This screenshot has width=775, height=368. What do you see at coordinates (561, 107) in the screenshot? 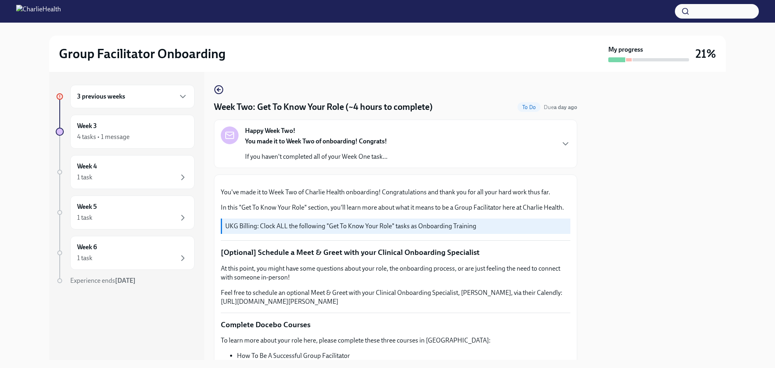
I see `span: Due` at bounding box center [561, 107].